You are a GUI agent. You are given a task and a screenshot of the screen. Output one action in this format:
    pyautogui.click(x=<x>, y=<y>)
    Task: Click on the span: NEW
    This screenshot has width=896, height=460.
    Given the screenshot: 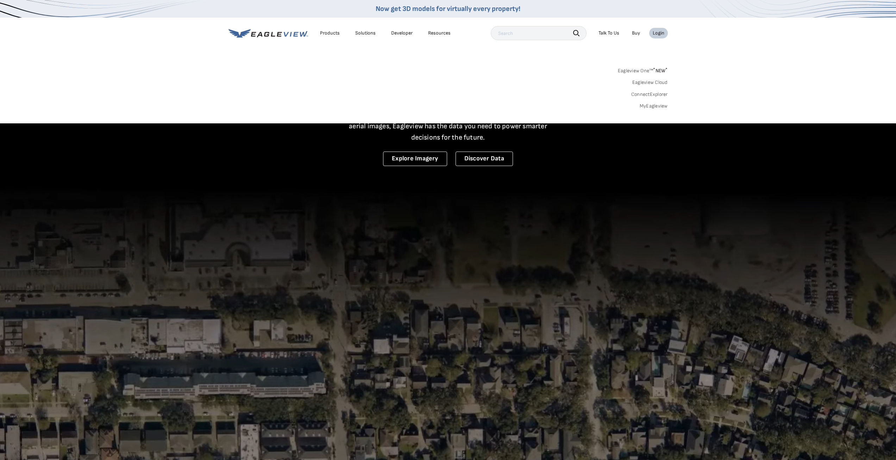 What is the action you would take?
    pyautogui.click(x=660, y=70)
    